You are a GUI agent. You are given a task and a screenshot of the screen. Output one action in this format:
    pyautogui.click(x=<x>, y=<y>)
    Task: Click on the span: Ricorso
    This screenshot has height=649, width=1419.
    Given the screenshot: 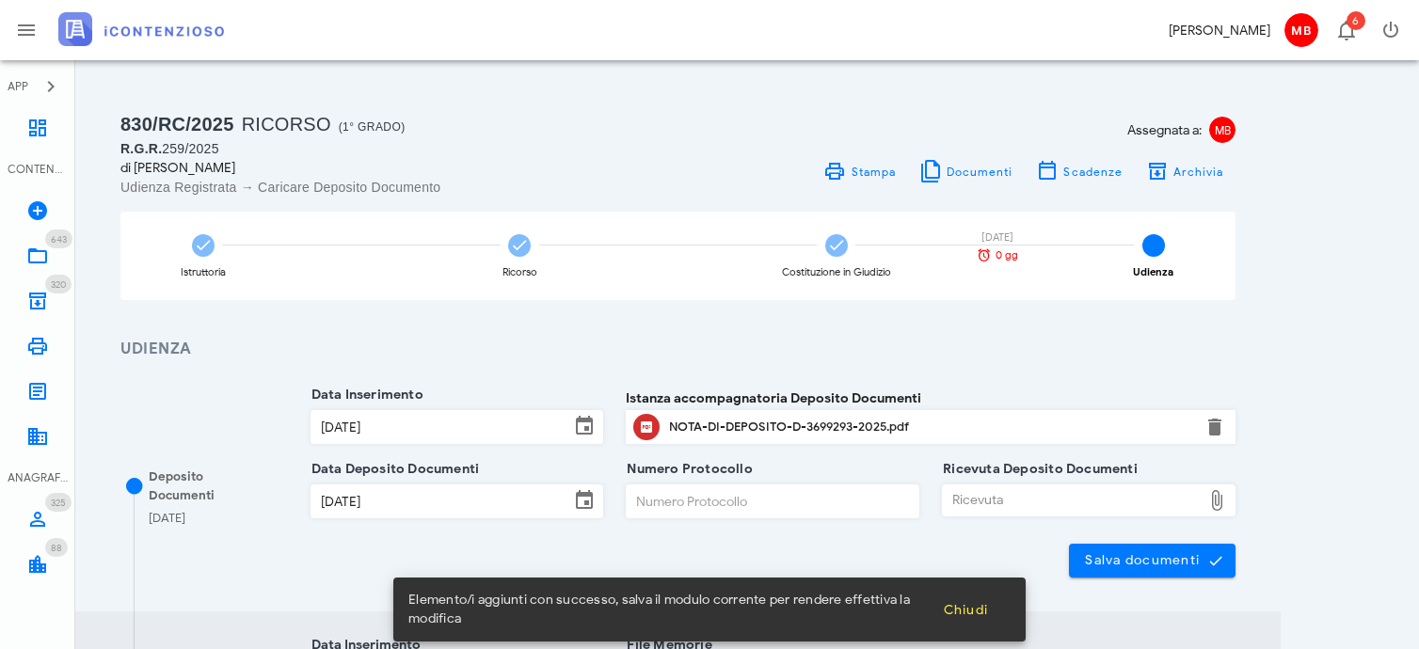 What is the action you would take?
    pyautogui.click(x=286, y=124)
    